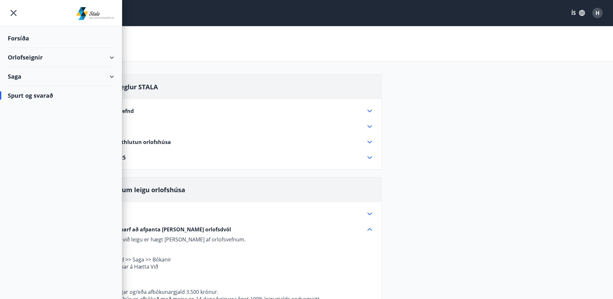  Describe the element at coordinates (137, 189) in the screenshot. I see `span: Skilmálar um leigu orlofshúsa` at that location.